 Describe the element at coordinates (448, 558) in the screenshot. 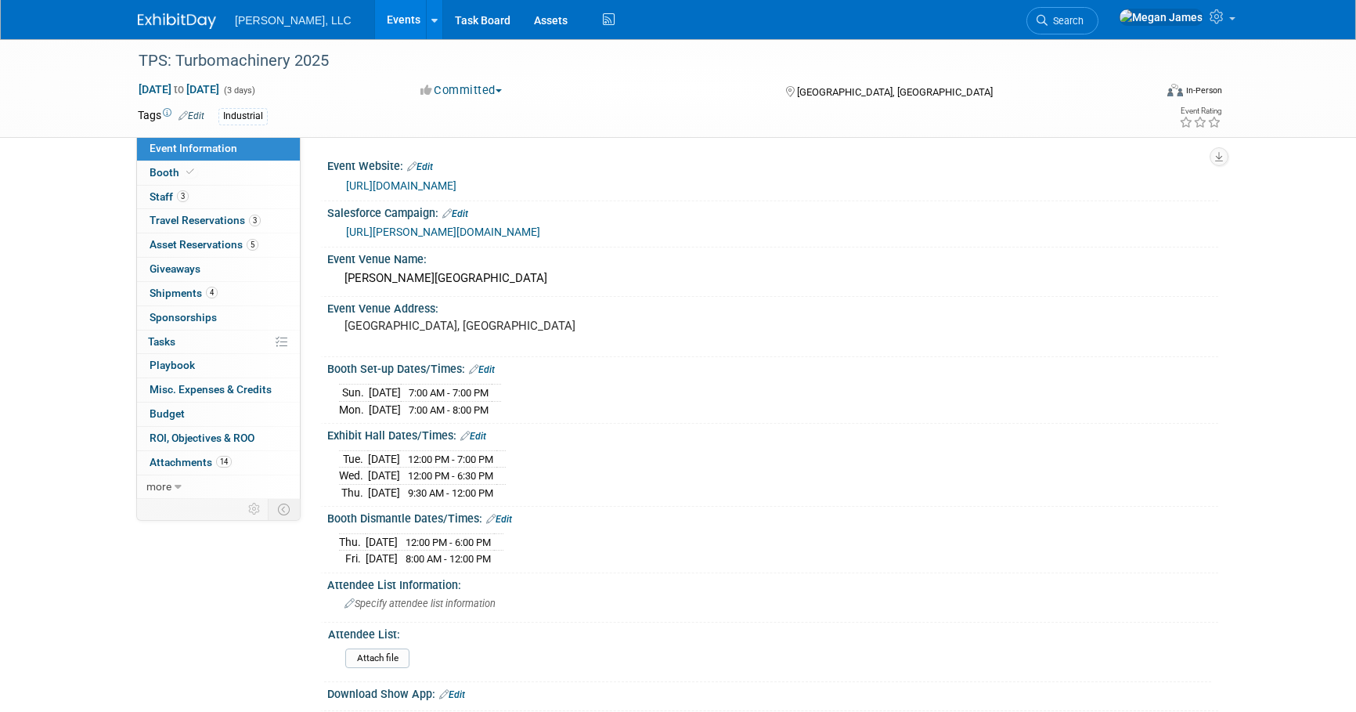

I see `span: 8:00 AM - 12:00 PM` at that location.